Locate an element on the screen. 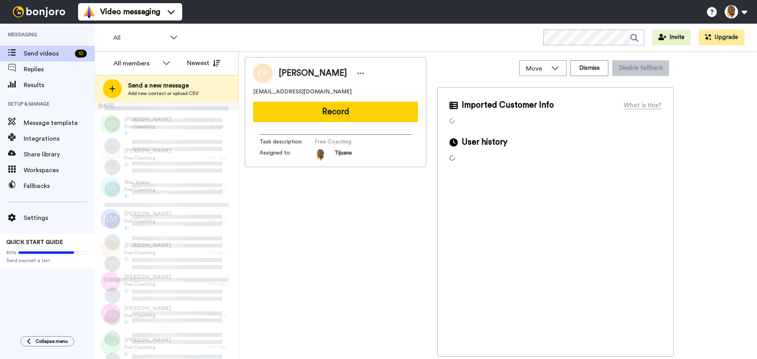 This screenshot has height=359, width=757. span: Task description : is located at coordinates (287, 142).